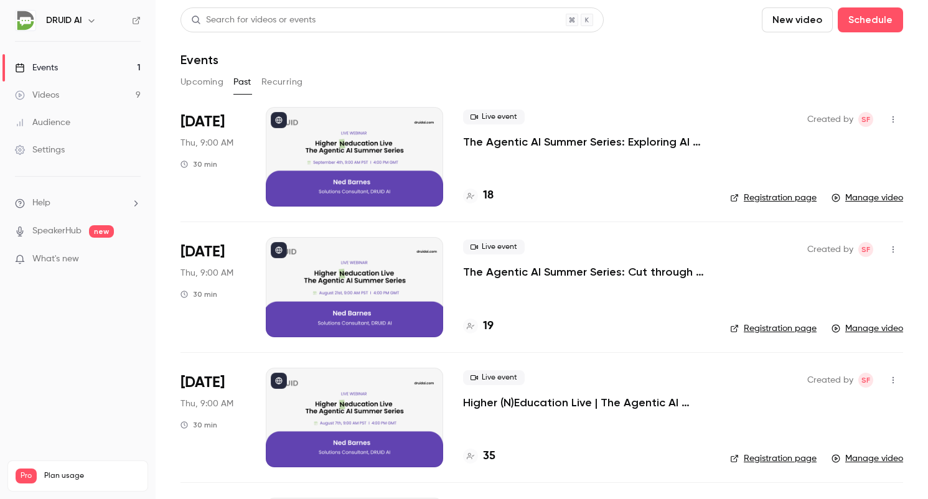 This screenshot has width=928, height=499. Describe the element at coordinates (488, 195) in the screenshot. I see `h4: 18` at that location.